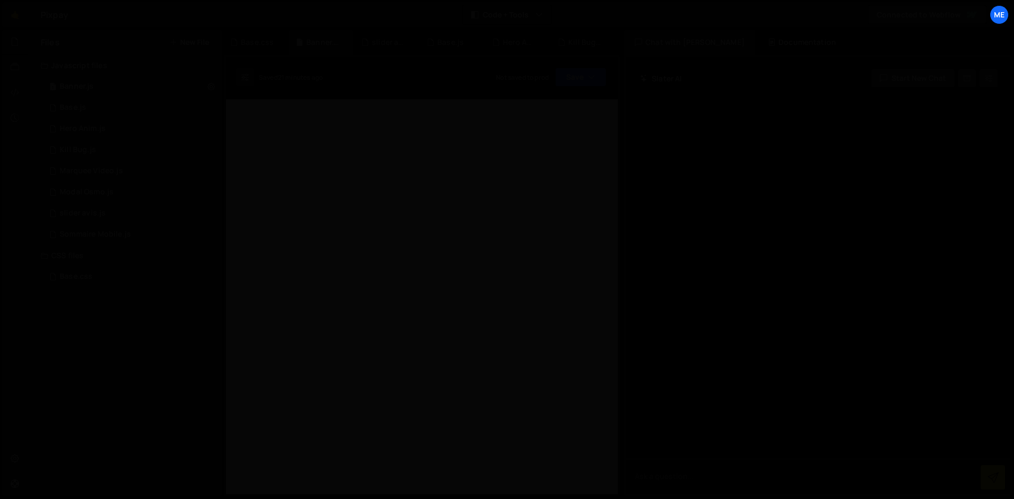 Image resolution: width=1014 pixels, height=499 pixels. Describe the element at coordinates (91, 171) in the screenshot. I see `div: Marquee Video.js` at that location.